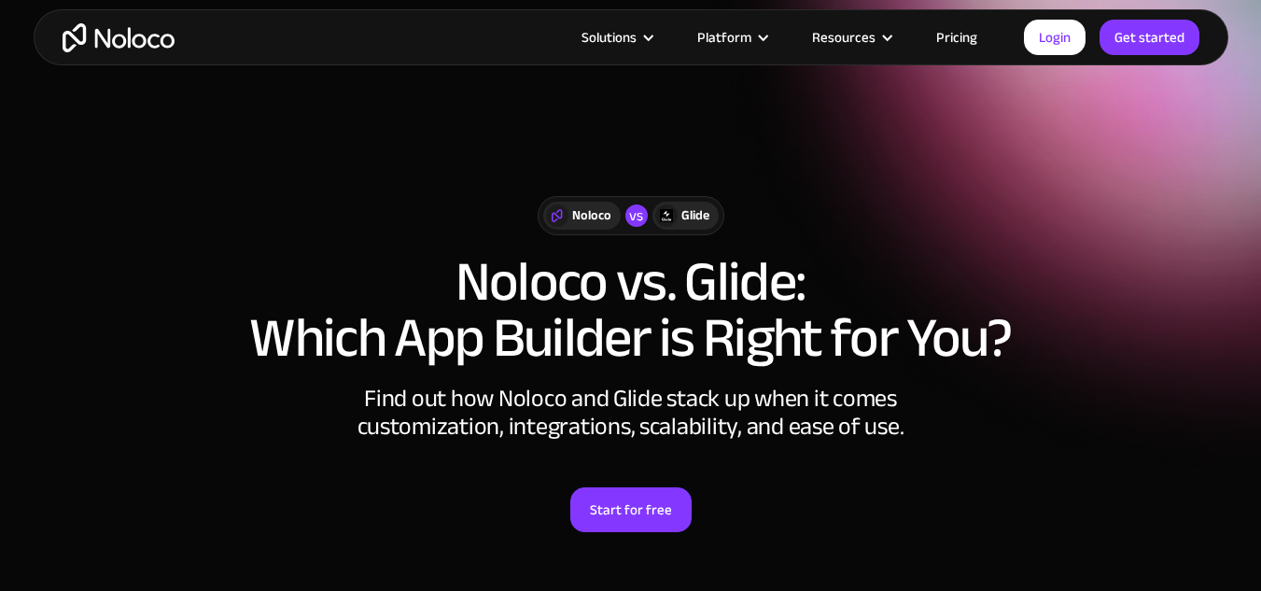 This screenshot has width=1261, height=591. I want to click on a: Start for free, so click(631, 510).